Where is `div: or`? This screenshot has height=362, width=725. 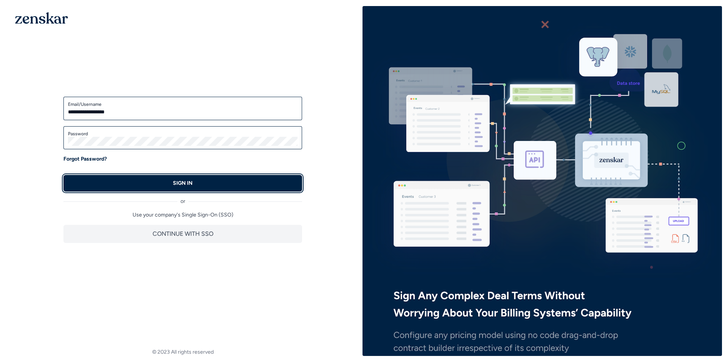
div: or is located at coordinates (183, 198).